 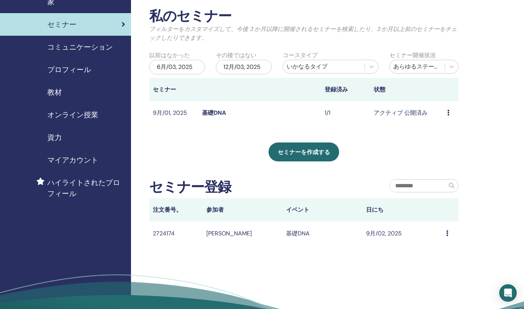 What do you see at coordinates (176, 233) in the screenshot?
I see `td: 2724174` at bounding box center [176, 233].